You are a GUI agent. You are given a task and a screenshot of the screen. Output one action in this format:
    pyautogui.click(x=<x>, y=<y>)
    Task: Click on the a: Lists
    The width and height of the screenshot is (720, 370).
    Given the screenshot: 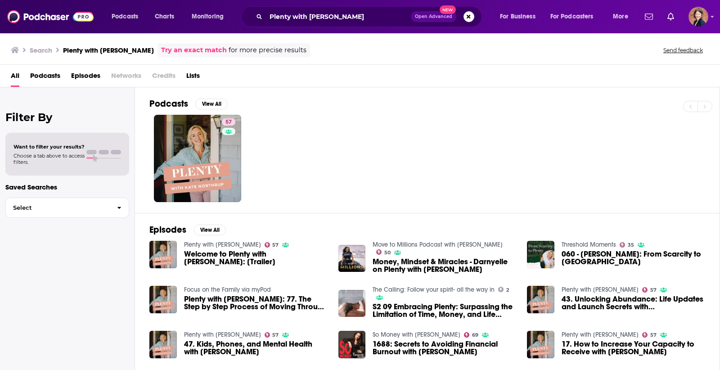 What is the action you would take?
    pyautogui.click(x=193, y=77)
    